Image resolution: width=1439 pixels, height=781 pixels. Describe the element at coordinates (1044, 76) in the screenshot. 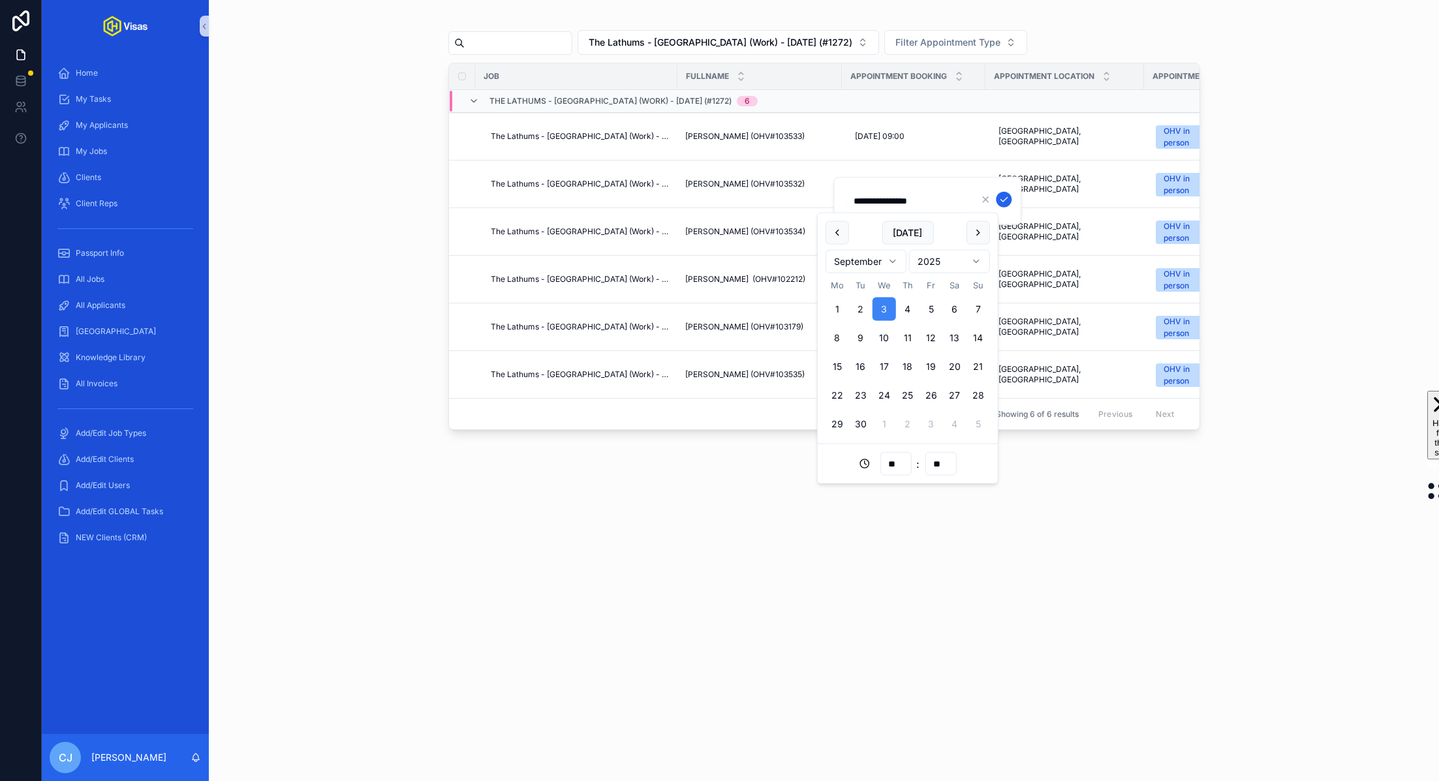

I see `span: Appointment Location` at that location.